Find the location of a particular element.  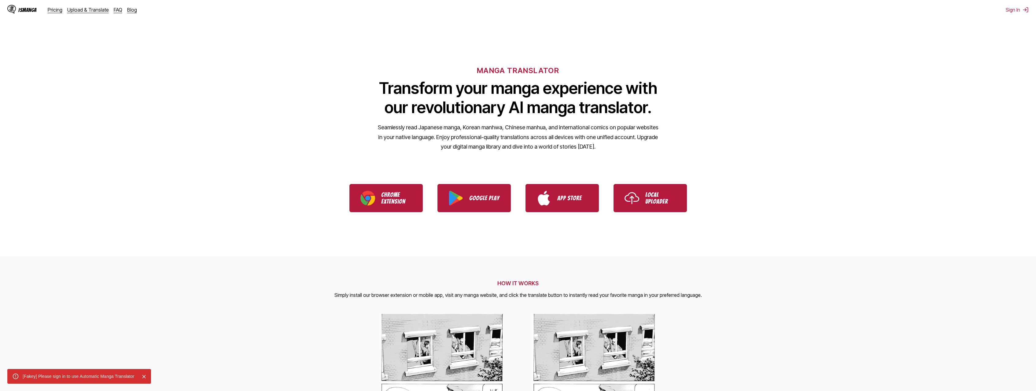

img: App Store logo is located at coordinates (544, 198).